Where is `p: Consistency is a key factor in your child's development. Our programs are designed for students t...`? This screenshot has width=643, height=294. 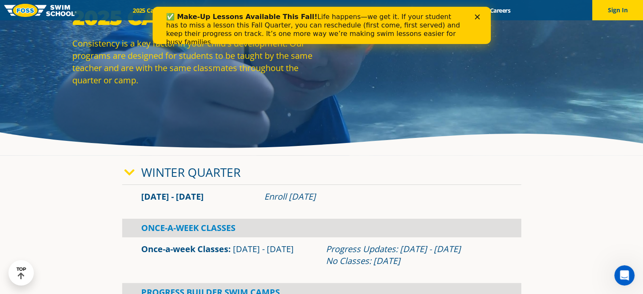
p: Consistency is a key factor in your child's development. Our programs are designed for students t... is located at coordinates (195, 62).